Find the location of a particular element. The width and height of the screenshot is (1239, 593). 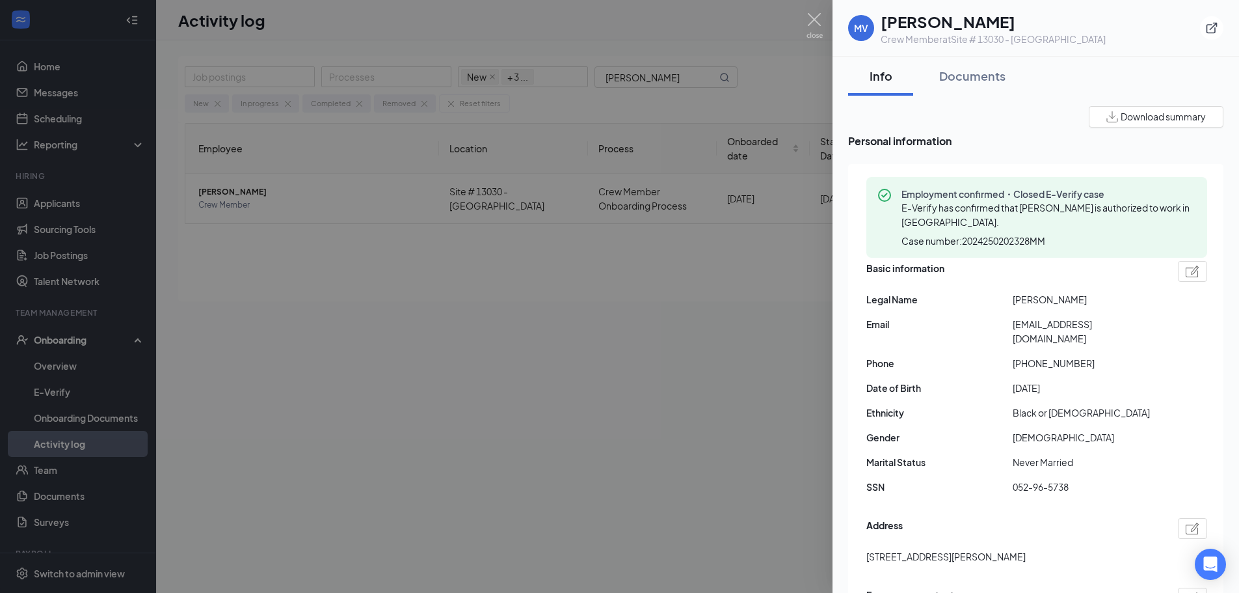

span: Marital Status is located at coordinates (939, 462).